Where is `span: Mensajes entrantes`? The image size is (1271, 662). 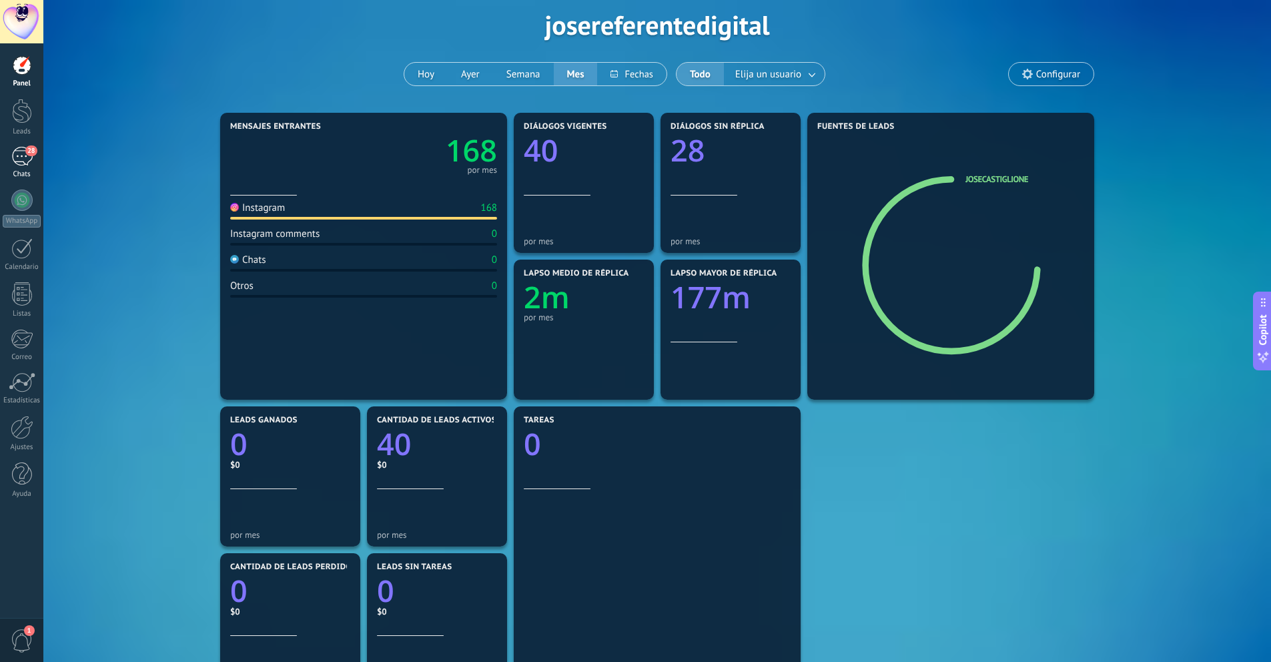
span: Mensajes entrantes is located at coordinates (276, 127).